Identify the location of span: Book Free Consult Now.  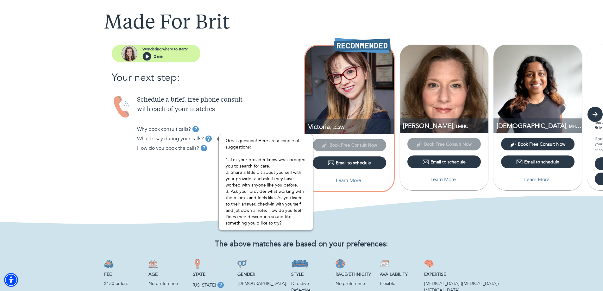
(541, 144).